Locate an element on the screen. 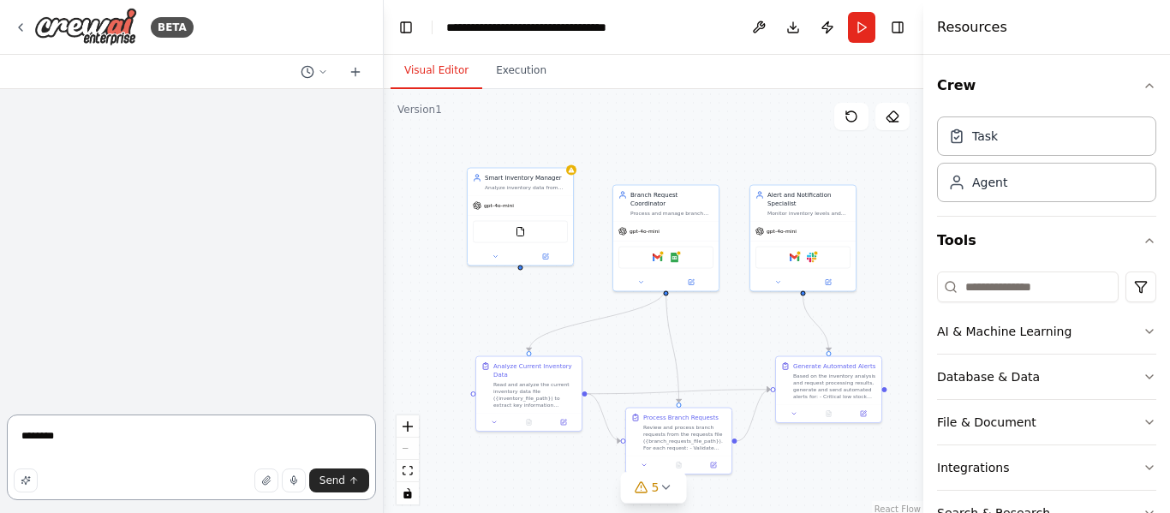  button: Improve this prompt is located at coordinates (26, 480).